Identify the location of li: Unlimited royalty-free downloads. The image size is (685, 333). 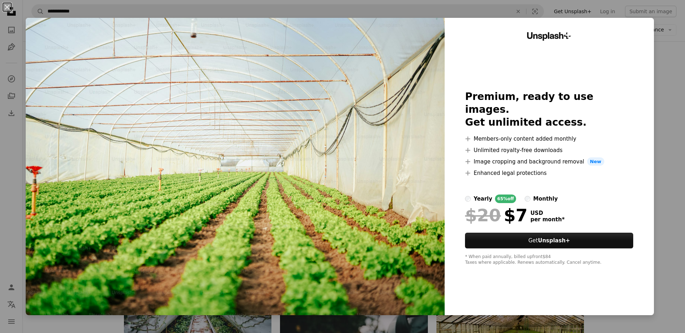
(549, 150).